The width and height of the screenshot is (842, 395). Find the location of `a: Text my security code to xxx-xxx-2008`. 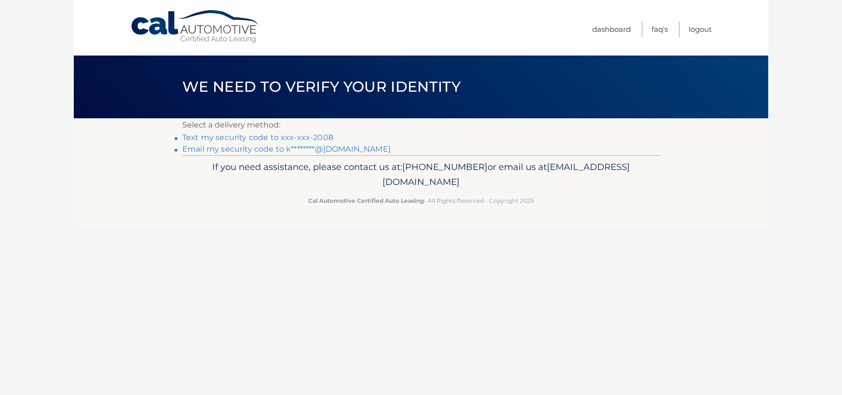

a: Text my security code to xxx-xxx-2008 is located at coordinates (258, 137).